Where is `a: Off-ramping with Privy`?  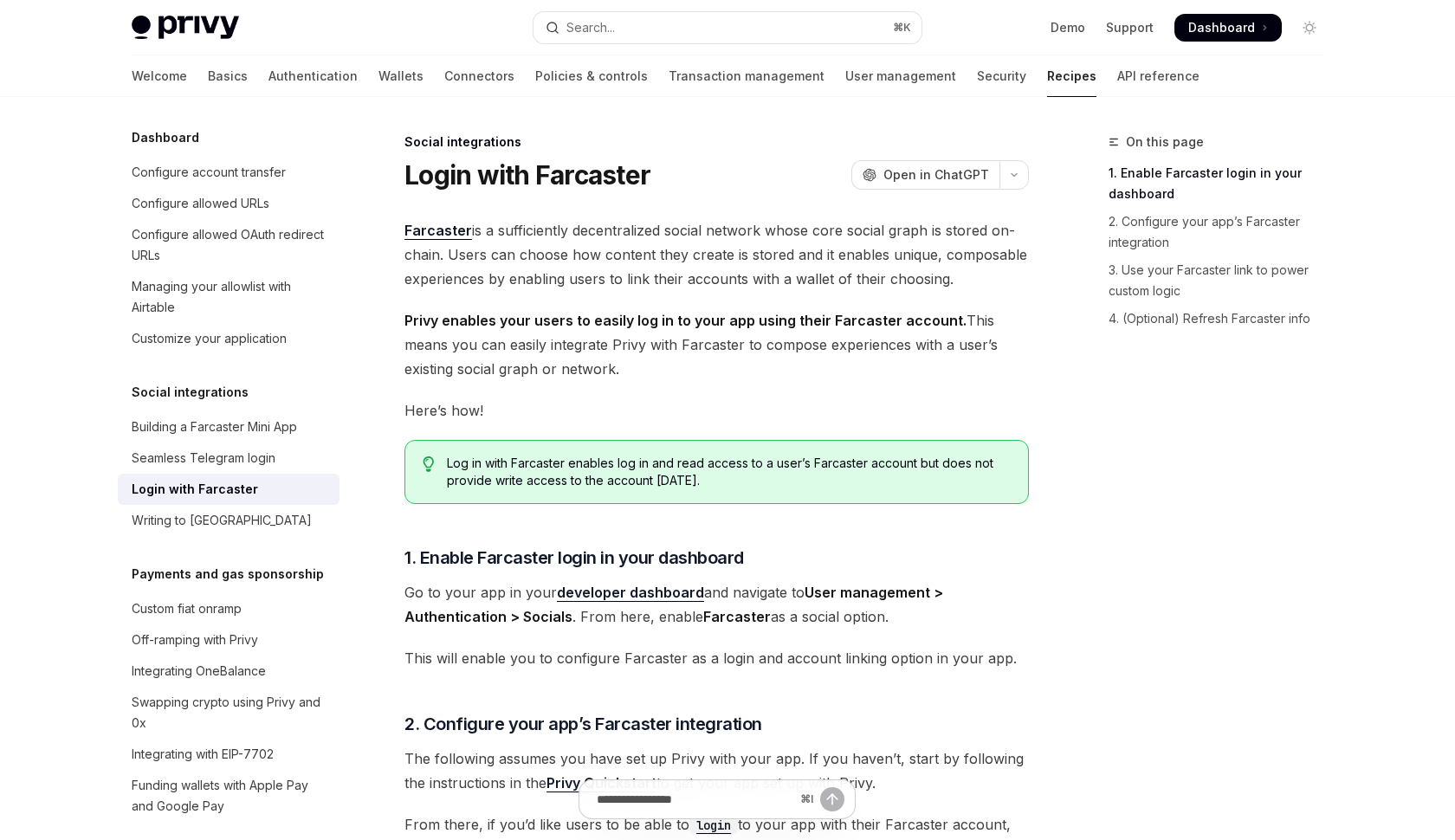
a: Off-ramping with Privy is located at coordinates (228, 639).